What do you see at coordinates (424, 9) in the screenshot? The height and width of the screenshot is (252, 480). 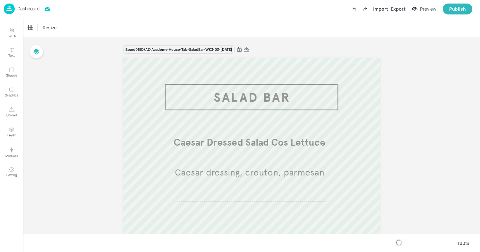 I see `button: Preview` at bounding box center [424, 9].